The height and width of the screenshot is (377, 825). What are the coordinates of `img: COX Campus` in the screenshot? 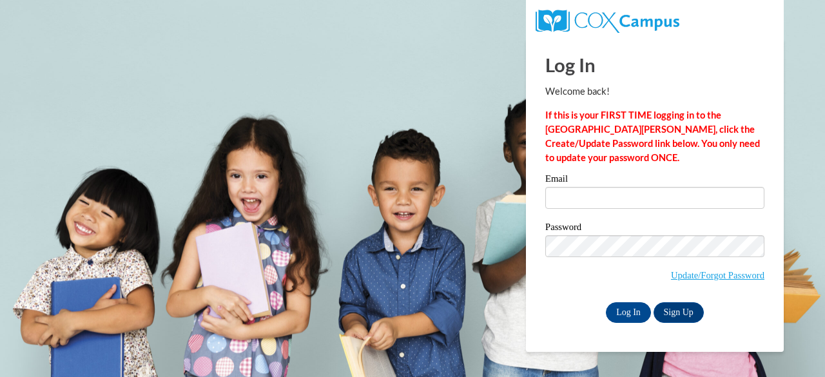 It's located at (607, 21).